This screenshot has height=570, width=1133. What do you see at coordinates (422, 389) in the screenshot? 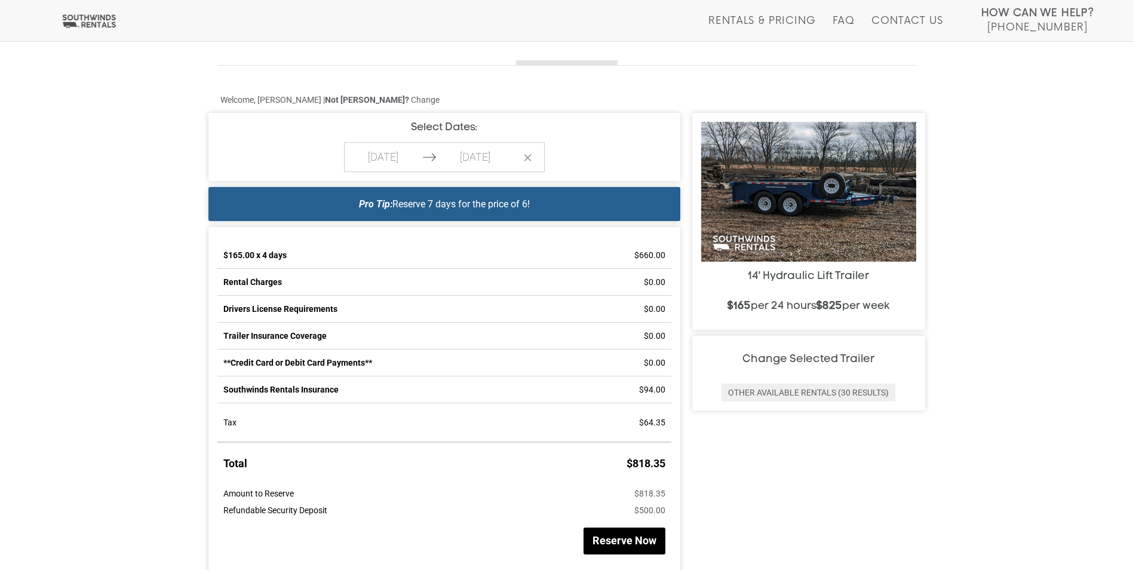
I see `td: Southwinds Rentals Insurance` at bounding box center [422, 389].